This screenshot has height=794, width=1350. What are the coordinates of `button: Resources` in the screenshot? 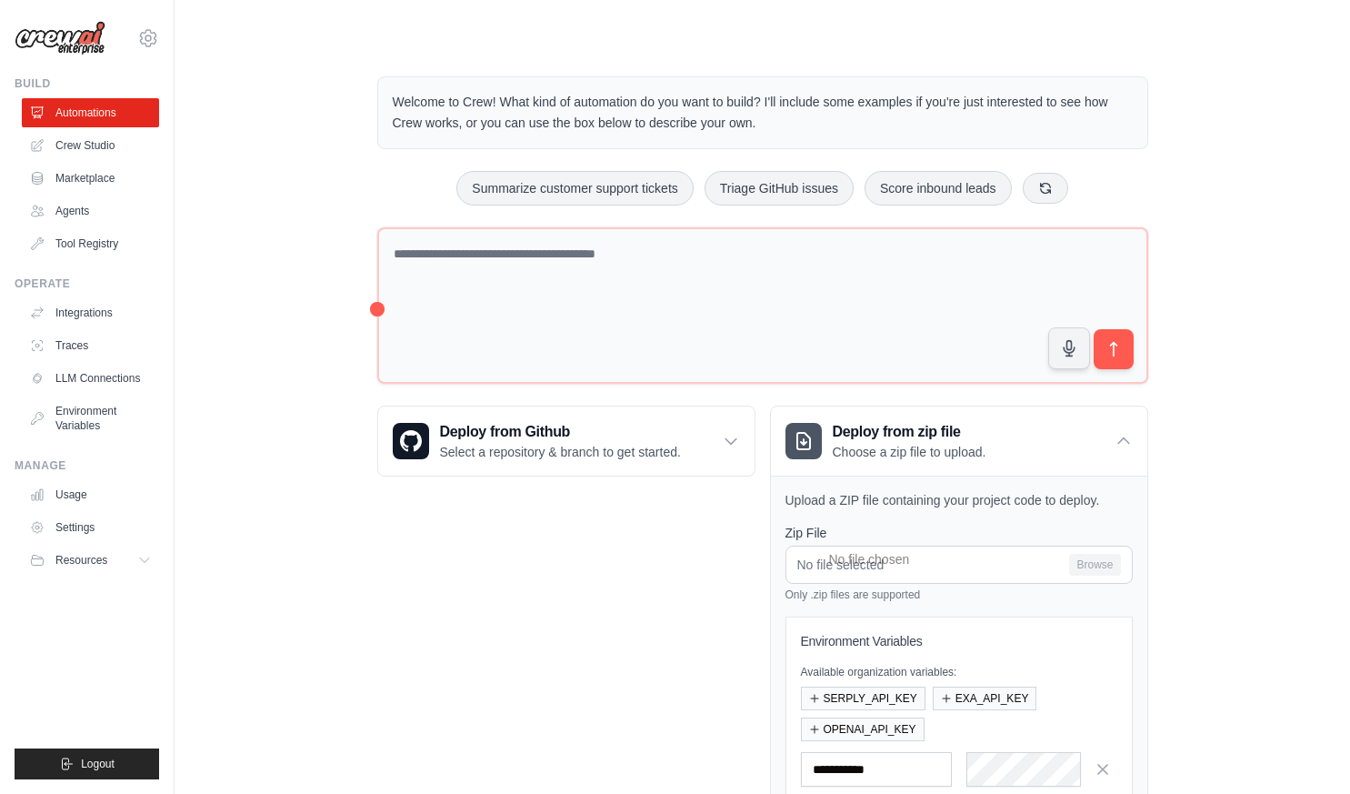 It's located at (90, 560).